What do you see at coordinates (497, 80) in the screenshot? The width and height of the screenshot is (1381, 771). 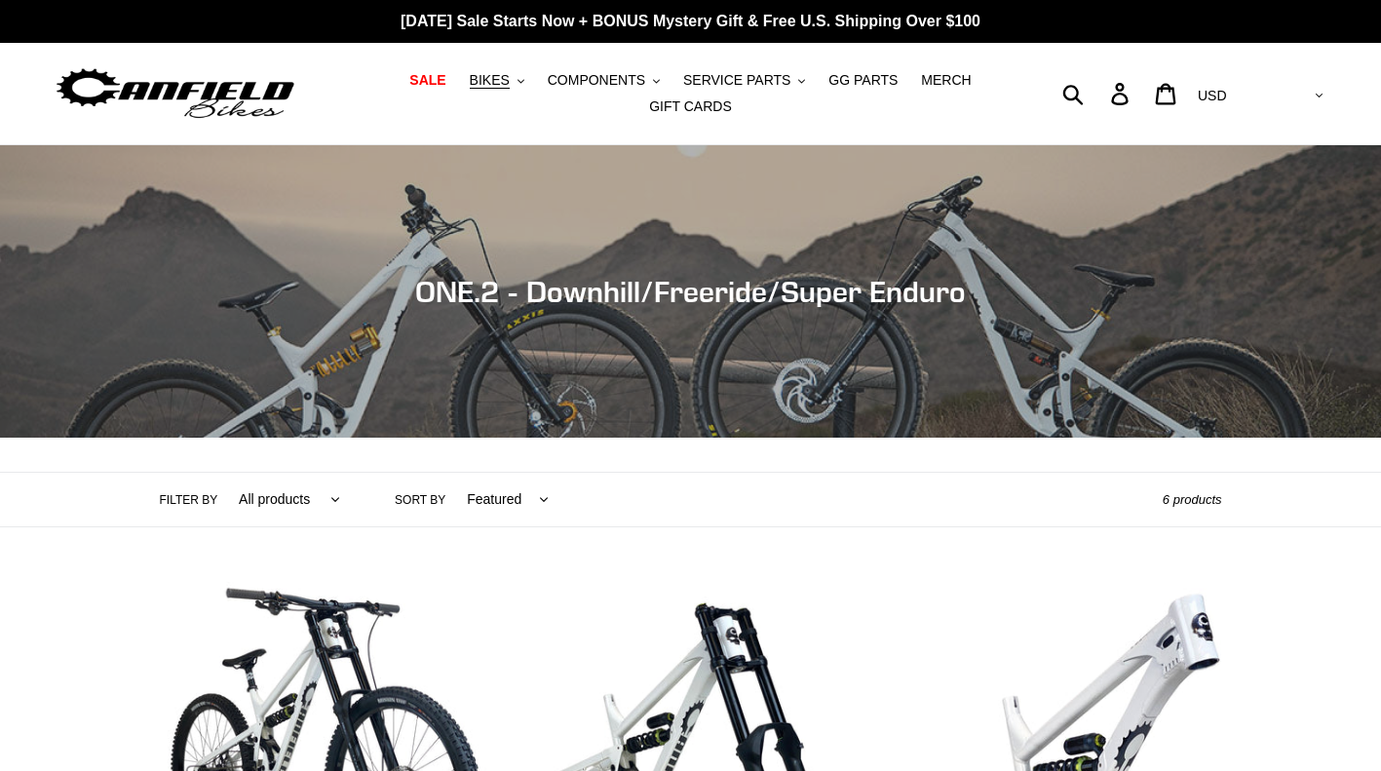 I see `button: BIKES` at bounding box center [497, 80].